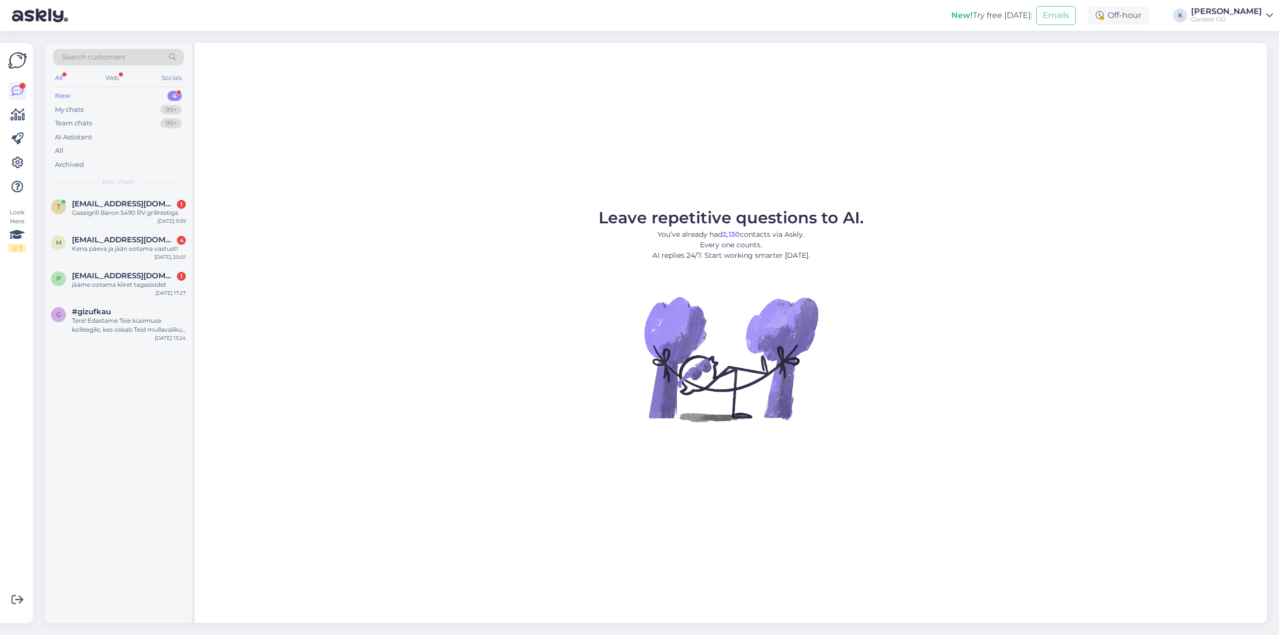 This screenshot has height=635, width=1279. I want to click on div: Gardest OÜ, so click(1227, 19).